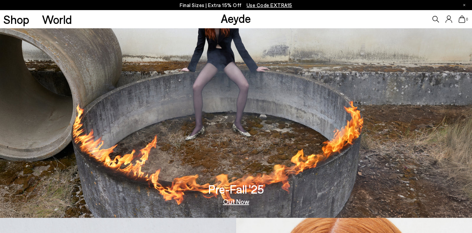 Image resolution: width=472 pixels, height=233 pixels. Describe the element at coordinates (270, 5) in the screenshot. I see `span: Navigate to /collections/ss25-final-sizes` at that location.